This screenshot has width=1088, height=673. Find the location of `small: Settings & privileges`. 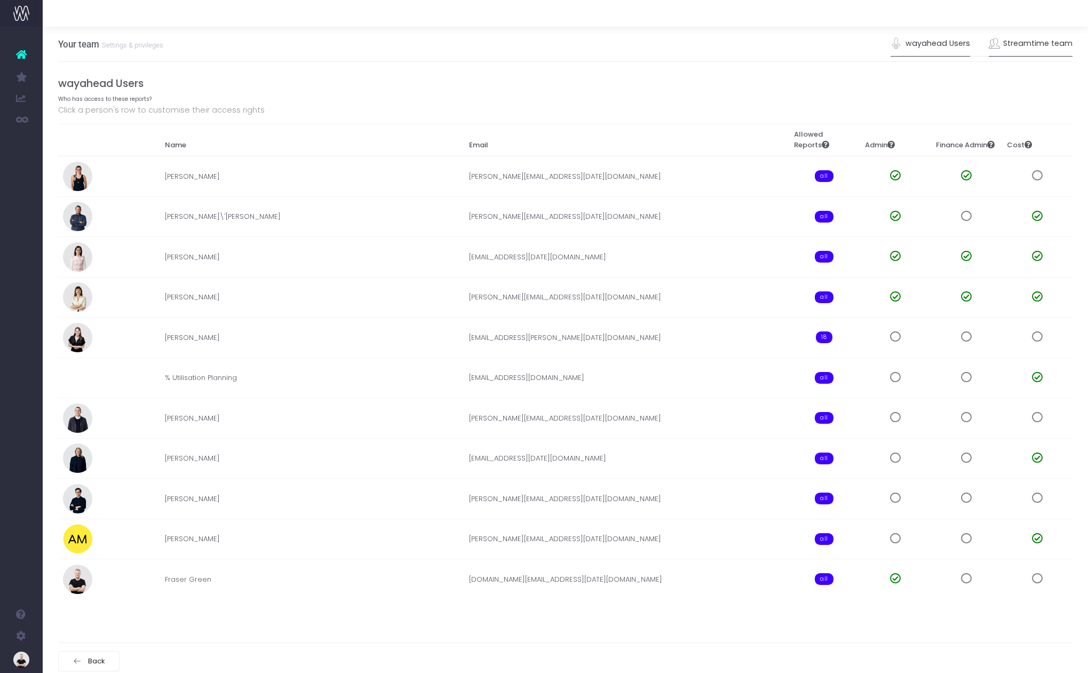

small: Settings & privileges is located at coordinates (131, 44).